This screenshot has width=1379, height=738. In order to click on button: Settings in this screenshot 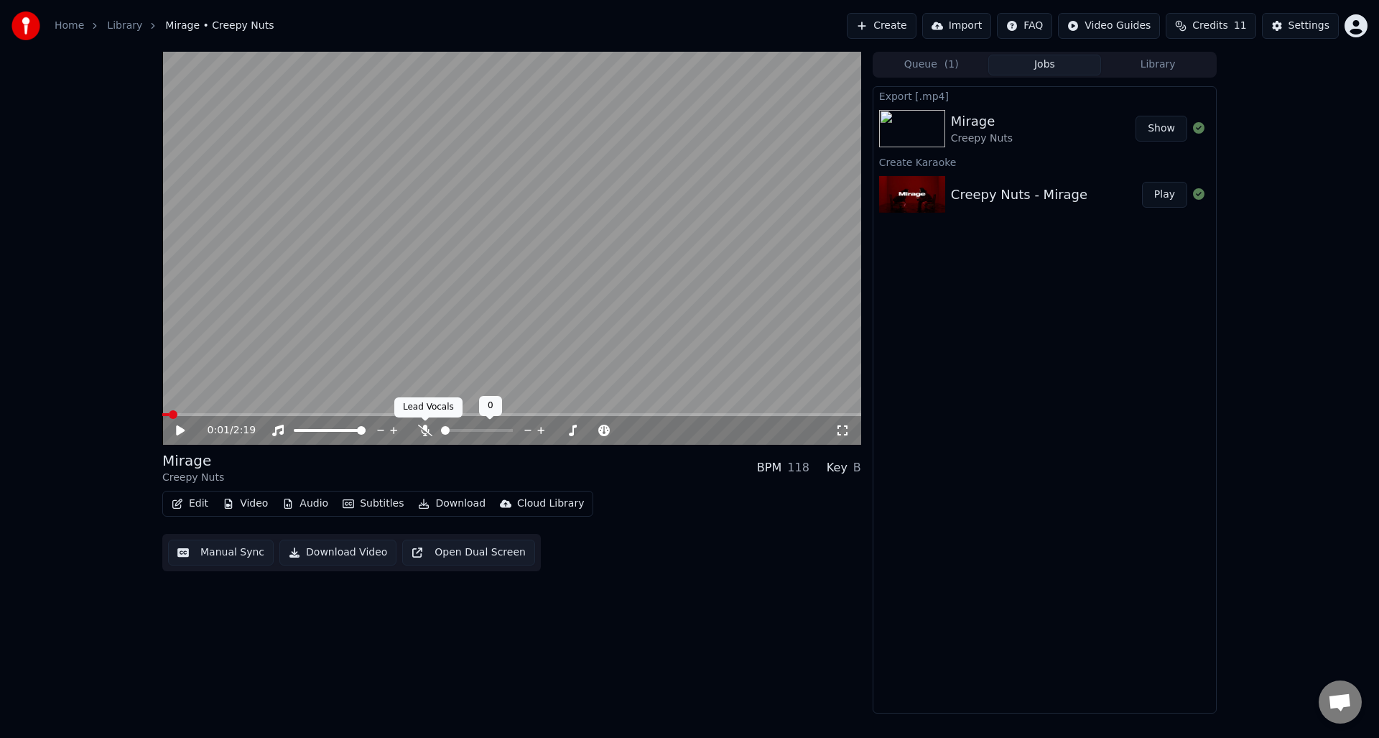, I will do `click(1300, 26)`.